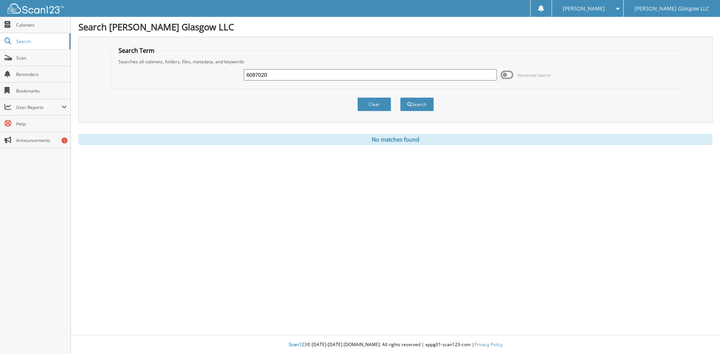  What do you see at coordinates (374, 104) in the screenshot?
I see `button: Clear` at bounding box center [374, 104].